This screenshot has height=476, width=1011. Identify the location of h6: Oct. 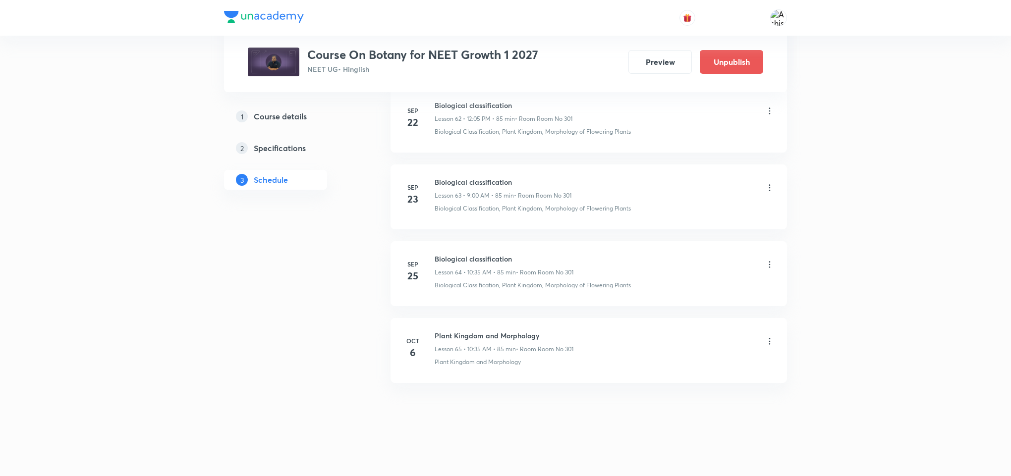
(413, 341).